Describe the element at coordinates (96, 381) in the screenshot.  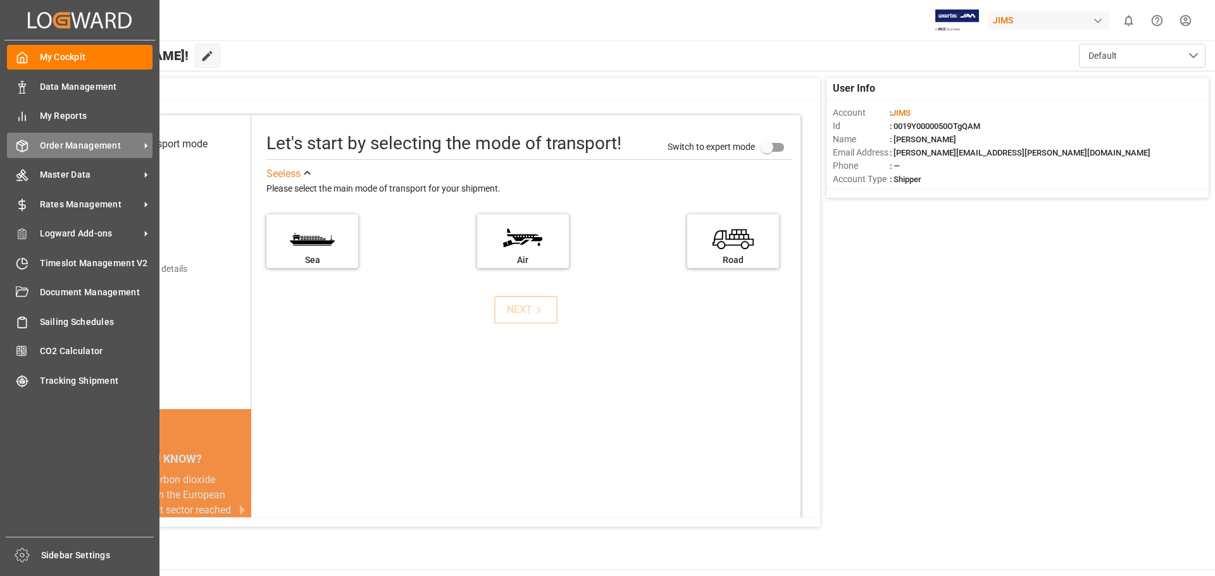
I see `span: Tracking Shipment` at that location.